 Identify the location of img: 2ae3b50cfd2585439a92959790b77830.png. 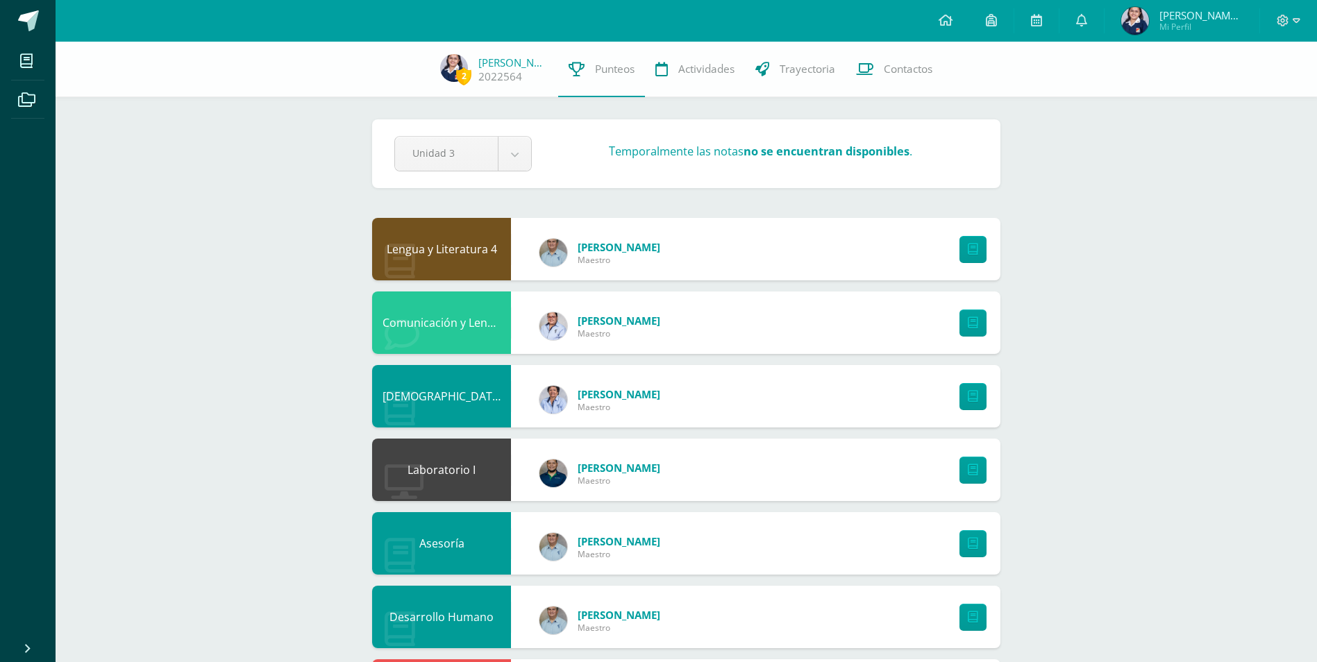
(553, 326).